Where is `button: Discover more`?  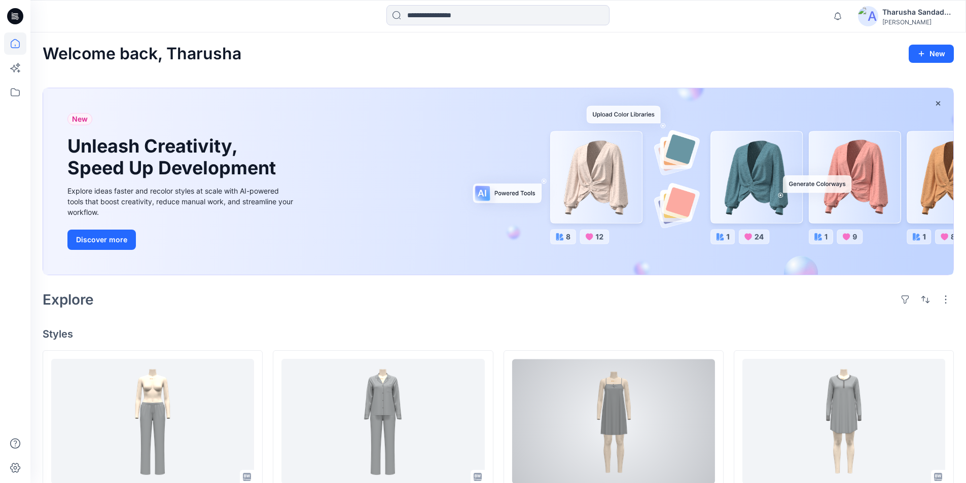 button: Discover more is located at coordinates (101, 240).